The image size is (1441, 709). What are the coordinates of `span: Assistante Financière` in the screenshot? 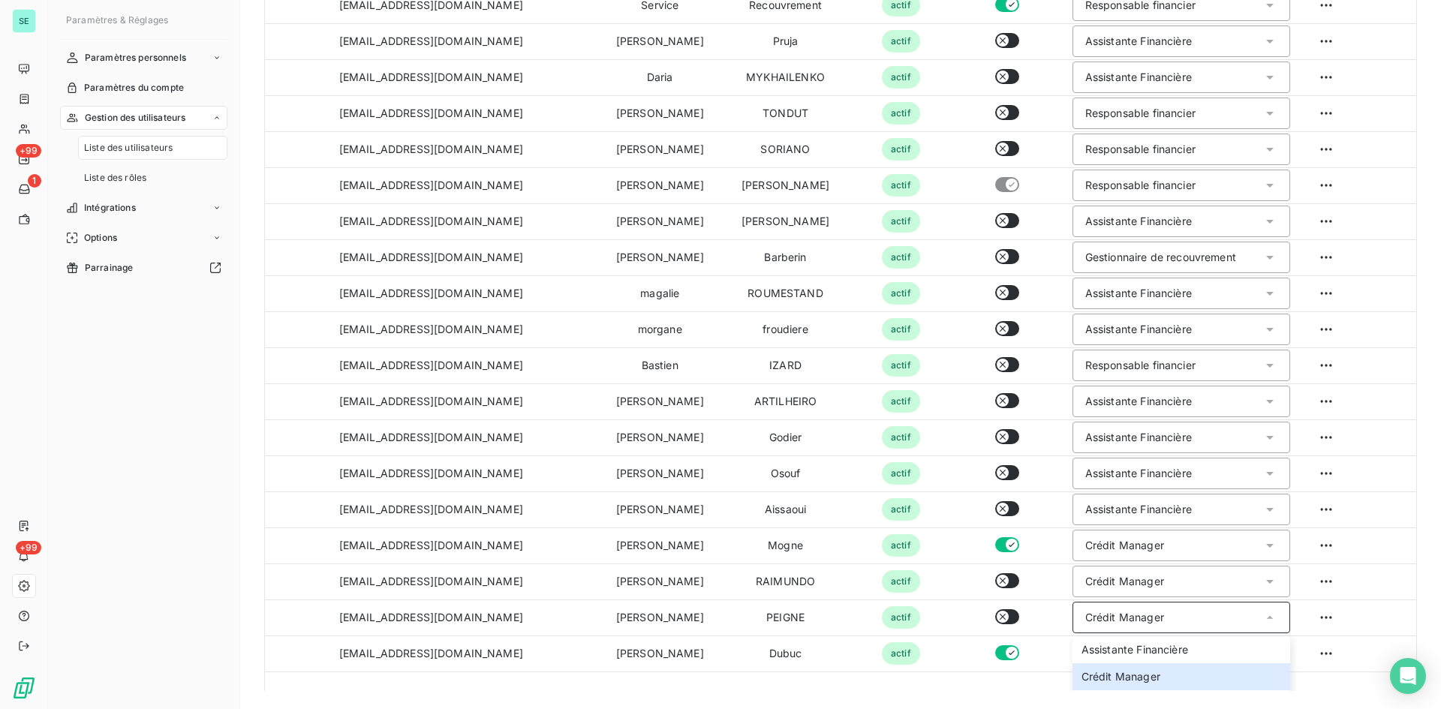 It's located at (1135, 650).